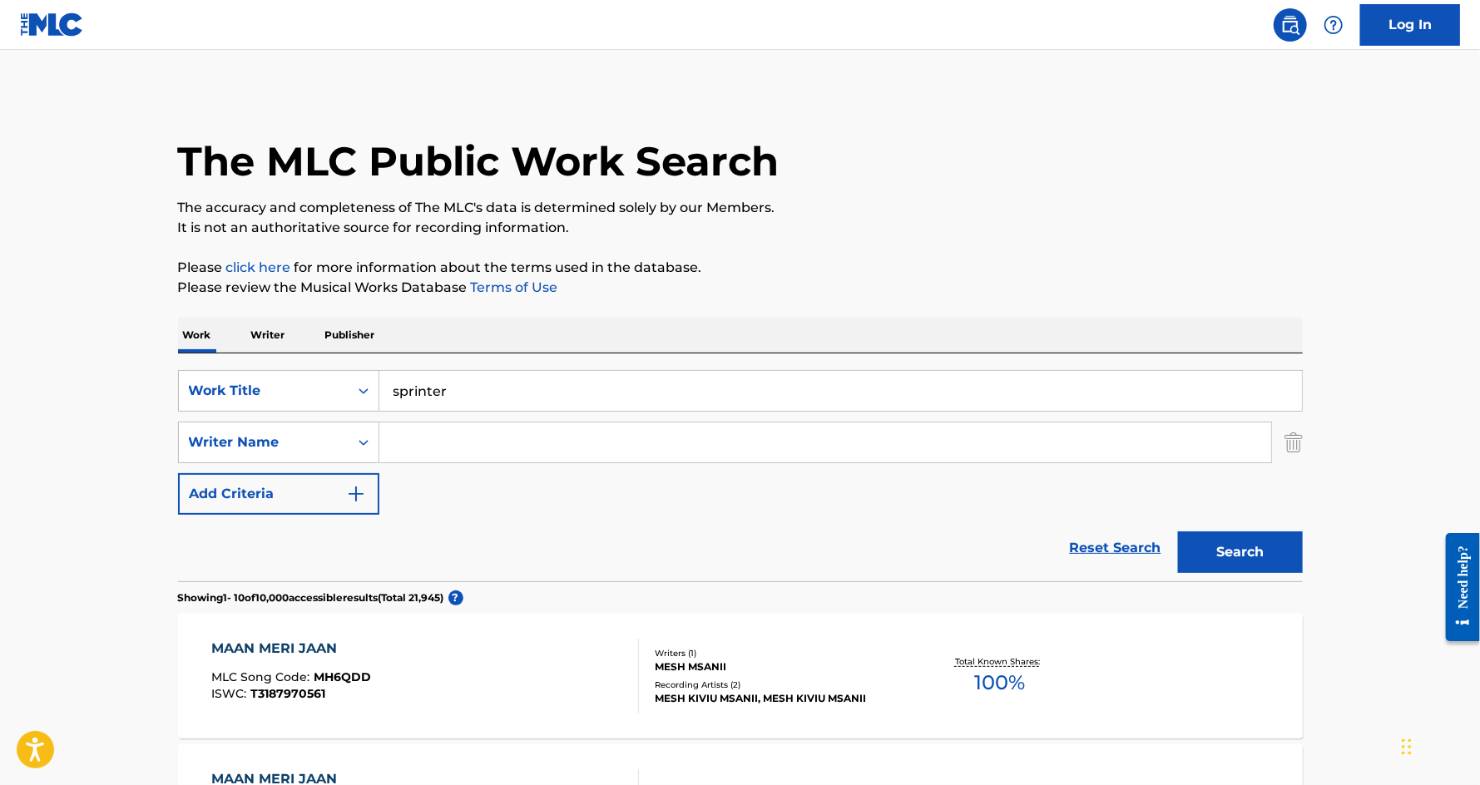  Describe the element at coordinates (780, 653) in the screenshot. I see `div: Writers ( 1 )` at that location.